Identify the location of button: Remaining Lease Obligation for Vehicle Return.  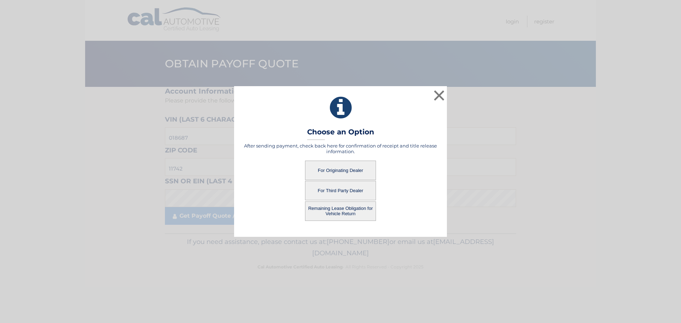
(340, 211).